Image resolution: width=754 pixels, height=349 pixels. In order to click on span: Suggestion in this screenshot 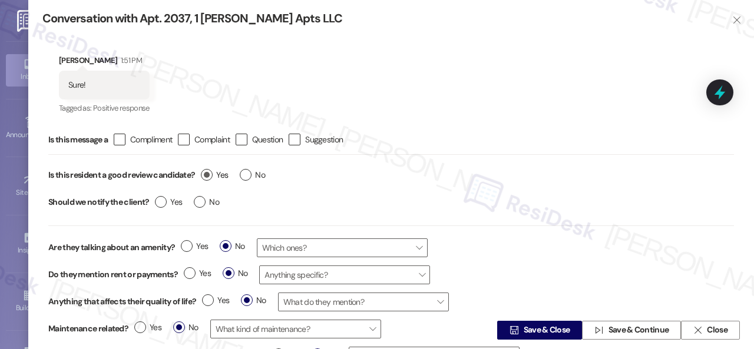, I will do `click(324, 140)`.